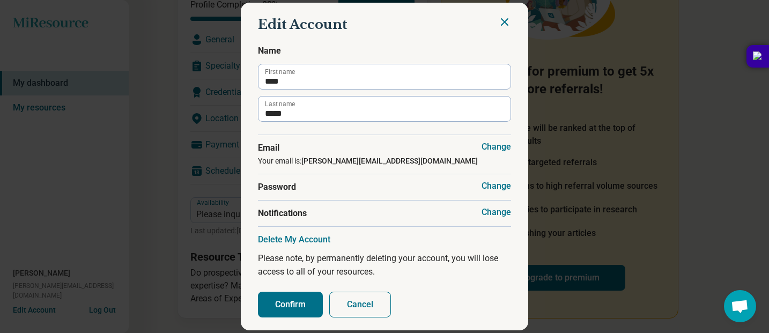 The image size is (769, 333). I want to click on p: Please note, by permanently deleting your account, you will lose access to all of your resources., so click(384, 265).